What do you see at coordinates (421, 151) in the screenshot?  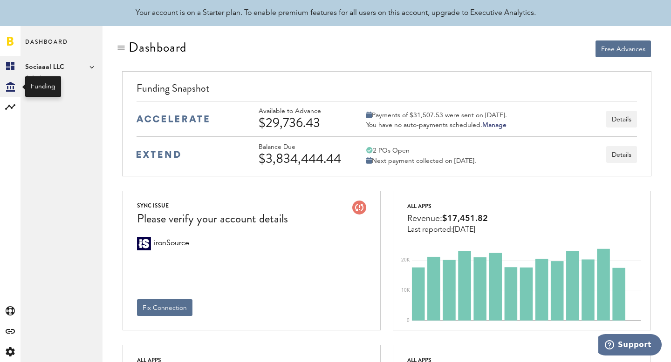 I see `div: 2 POs Open` at bounding box center [421, 151].